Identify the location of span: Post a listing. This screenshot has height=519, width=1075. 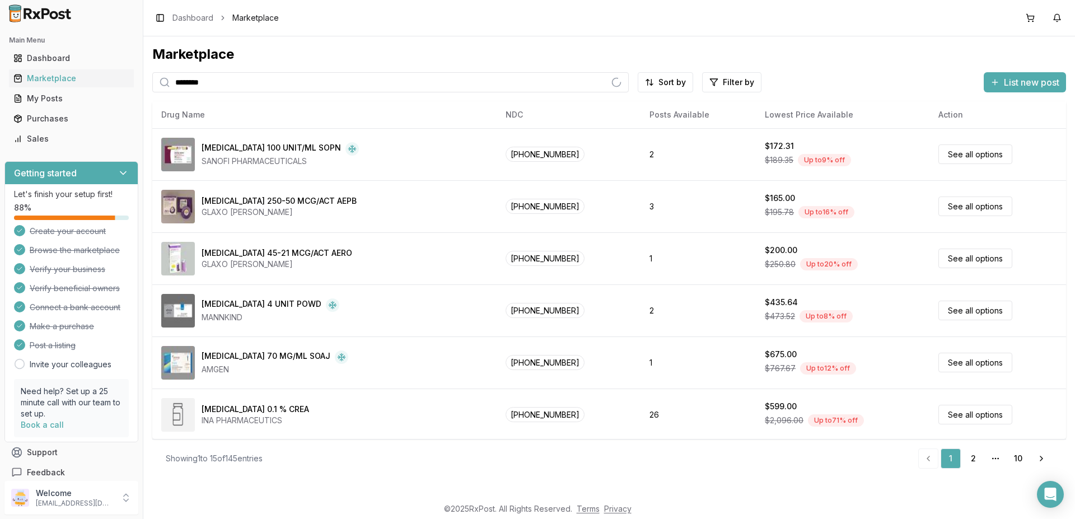
(53, 346).